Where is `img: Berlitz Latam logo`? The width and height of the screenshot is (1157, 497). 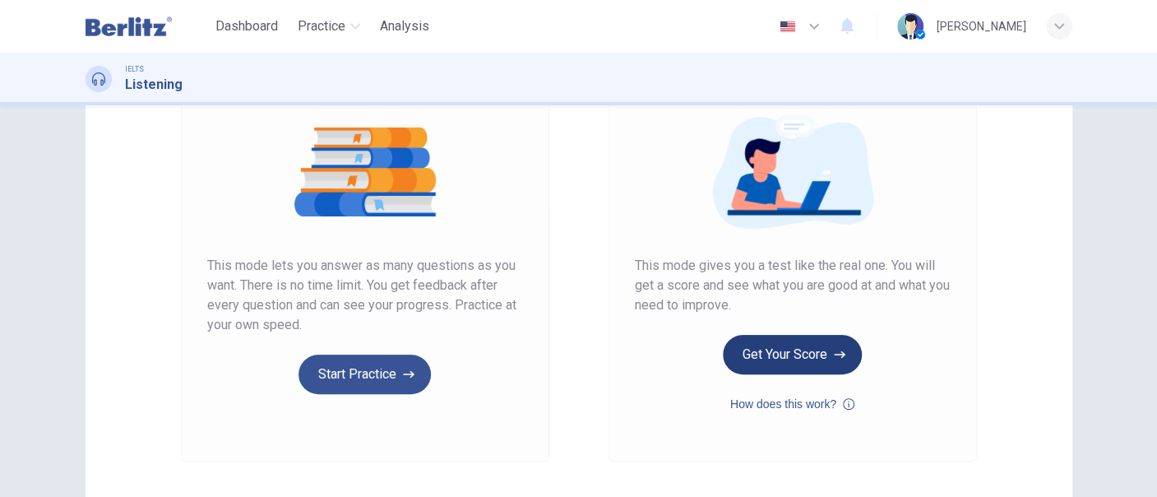 img: Berlitz Latam logo is located at coordinates (128, 26).